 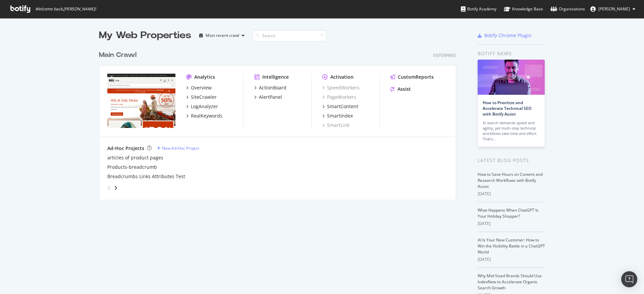 I want to click on a: SpeedWorkers, so click(x=341, y=88).